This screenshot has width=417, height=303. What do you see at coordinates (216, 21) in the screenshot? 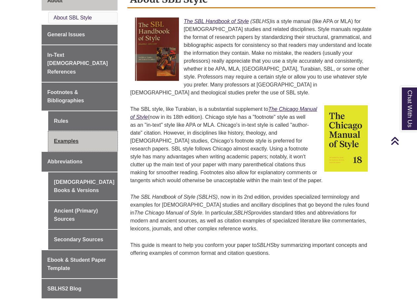
I see `a: The SBL Handbook of Style` at bounding box center [216, 21].